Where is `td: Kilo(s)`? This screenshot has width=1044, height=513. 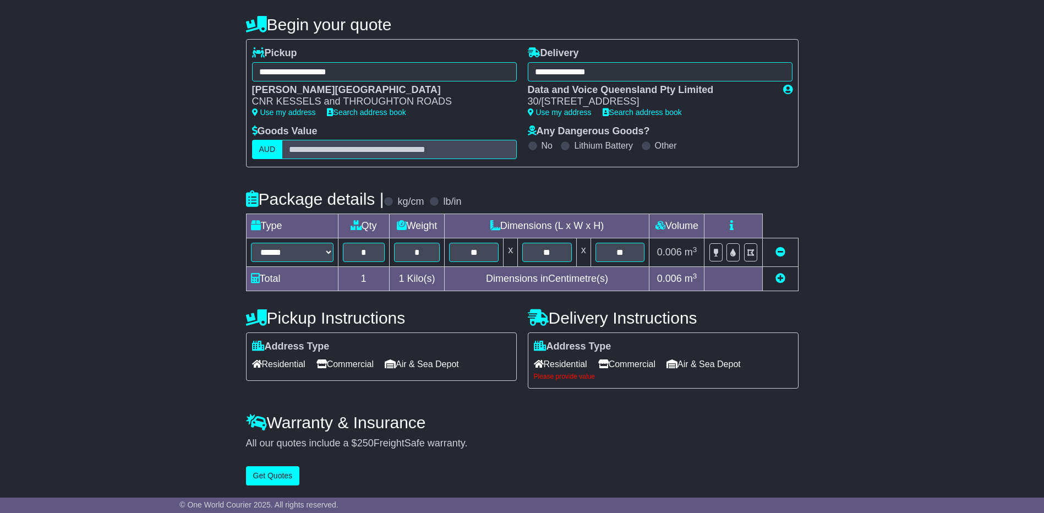
td: Kilo(s) is located at coordinates (416, 279).